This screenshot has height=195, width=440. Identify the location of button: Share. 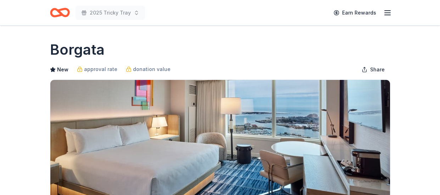
(373, 70).